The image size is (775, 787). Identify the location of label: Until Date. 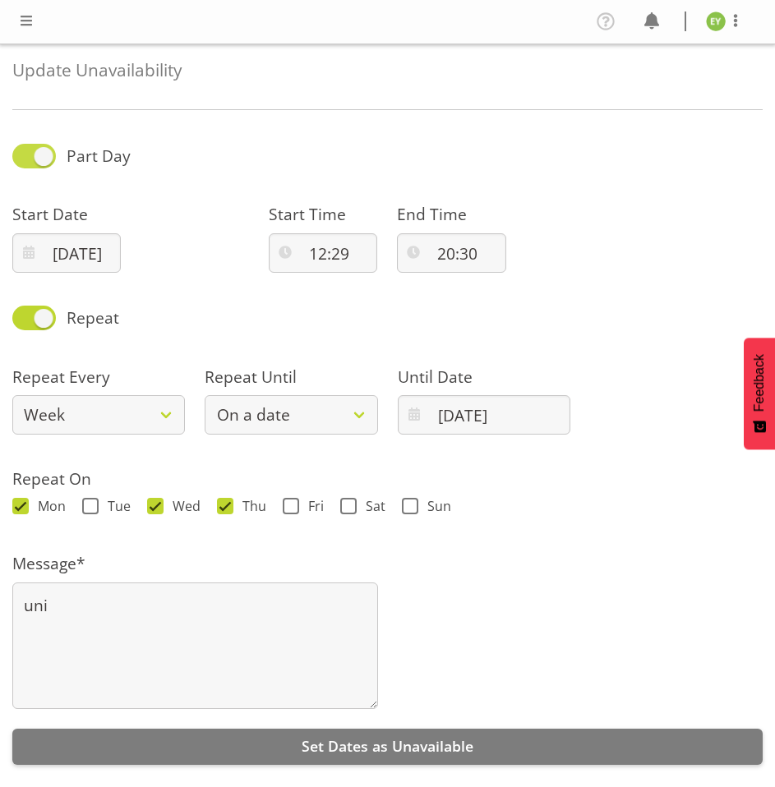
(484, 377).